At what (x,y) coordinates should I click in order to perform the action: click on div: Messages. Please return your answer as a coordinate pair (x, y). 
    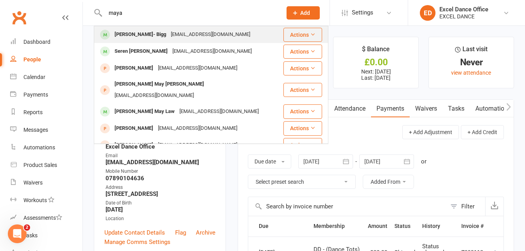
    Looking at the image, I should click on (36, 130).